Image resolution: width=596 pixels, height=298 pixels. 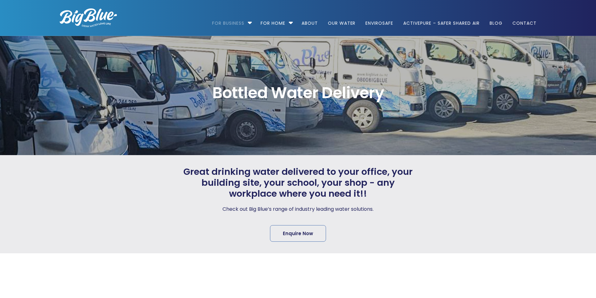 What do you see at coordinates (298, 233) in the screenshot?
I see `a: Enquire Now` at bounding box center [298, 233].